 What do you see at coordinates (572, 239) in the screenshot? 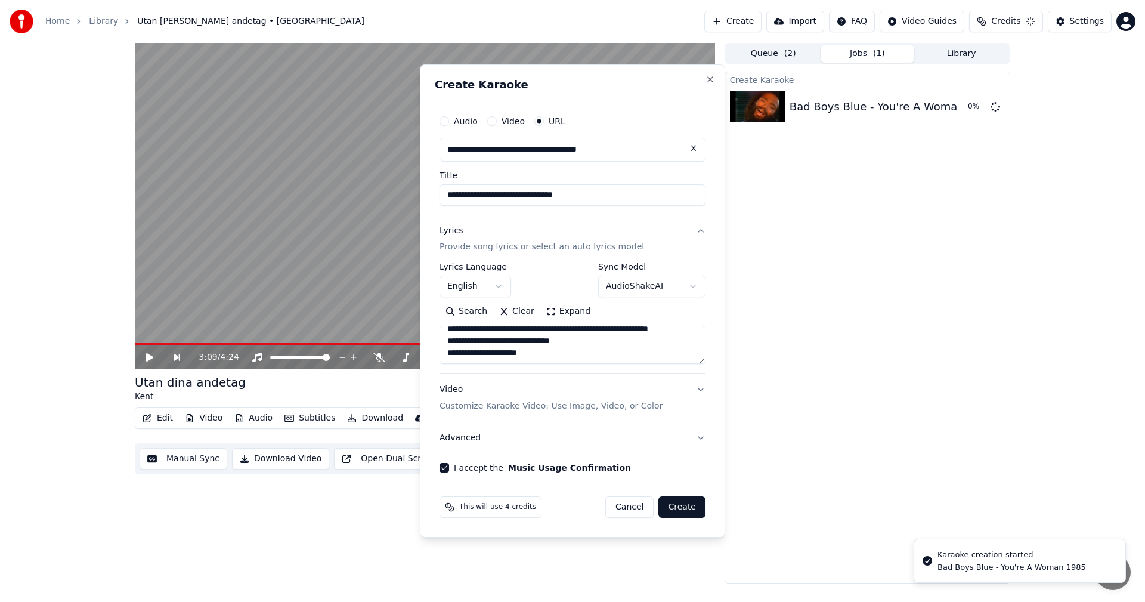
I see `button: LyricsProvide song lyrics or select an auto lyrics model` at bounding box center [572, 239].